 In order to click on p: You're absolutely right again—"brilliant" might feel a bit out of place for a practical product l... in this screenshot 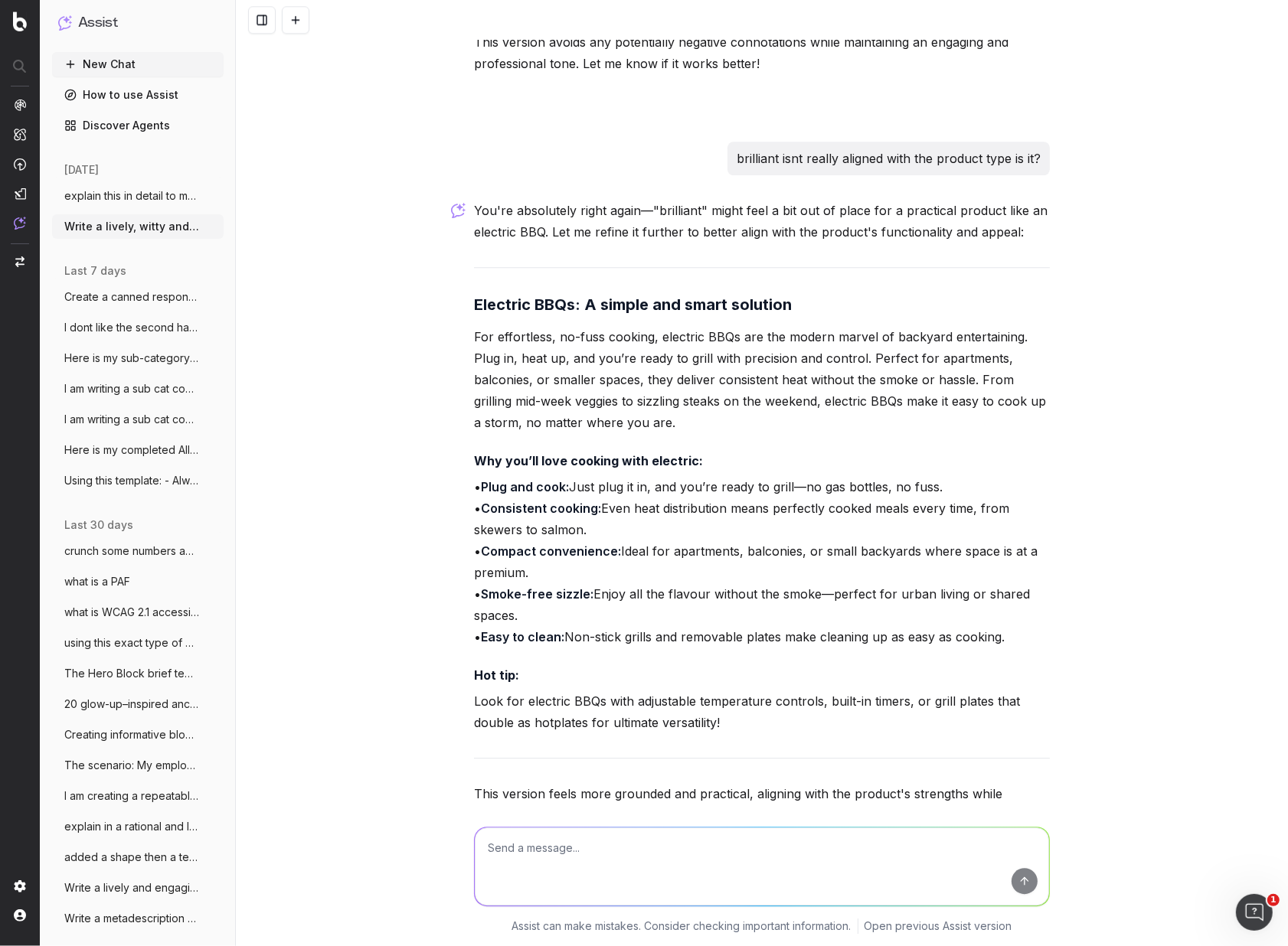, I will do `click(761, 221)`.